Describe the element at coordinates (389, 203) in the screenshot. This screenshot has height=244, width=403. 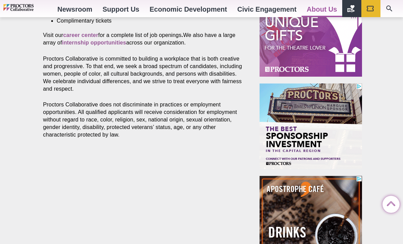
I see `a: Back to Top` at that location.